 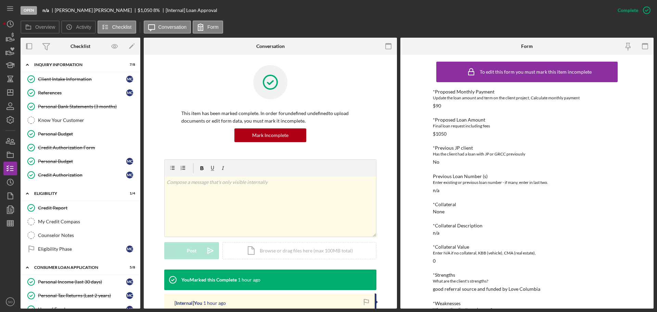 I want to click on div: Has the client had a loan with JP or GRCC previously, so click(x=527, y=154).